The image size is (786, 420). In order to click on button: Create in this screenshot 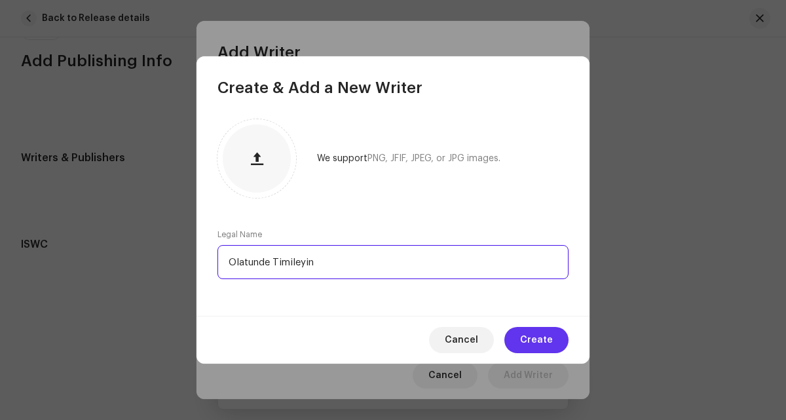, I will do `click(536, 340)`.